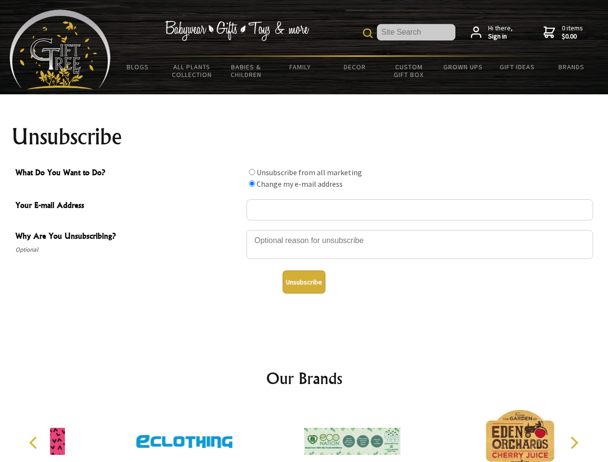  I want to click on img: product search, so click(368, 33).